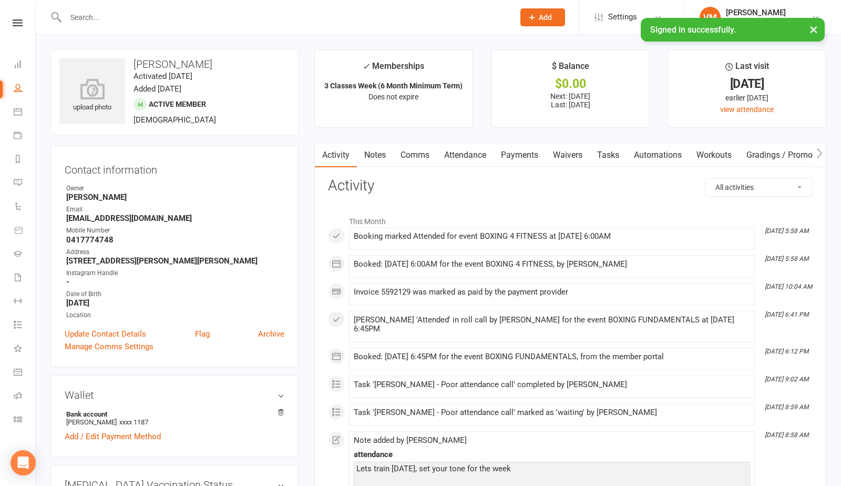  What do you see at coordinates (608, 155) in the screenshot?
I see `a: Tasks` at bounding box center [608, 155].